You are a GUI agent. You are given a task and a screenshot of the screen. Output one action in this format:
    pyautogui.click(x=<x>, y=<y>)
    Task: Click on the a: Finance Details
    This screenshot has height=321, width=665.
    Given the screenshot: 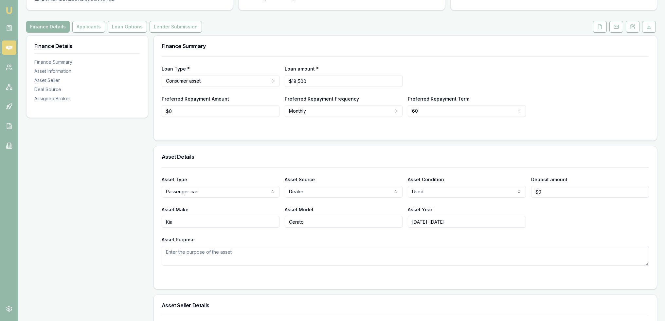 What is the action you would take?
    pyautogui.click(x=48, y=27)
    